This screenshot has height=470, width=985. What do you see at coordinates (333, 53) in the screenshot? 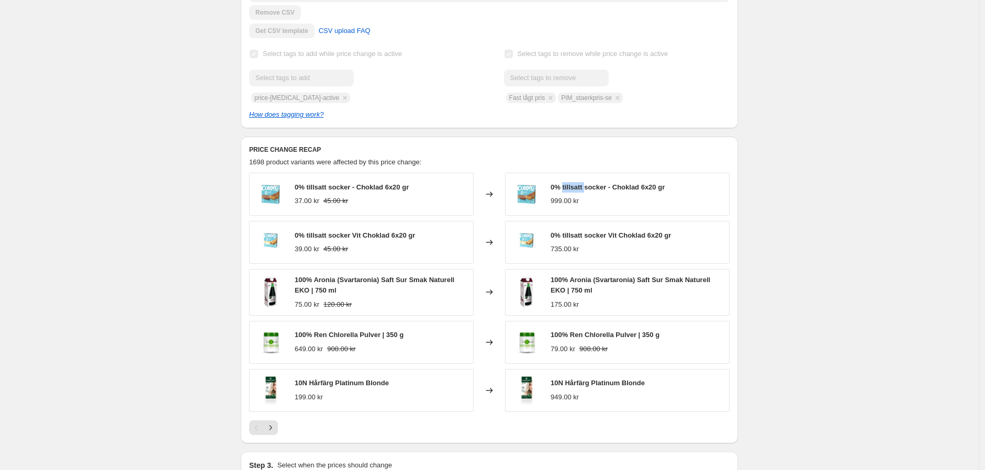
I see `span: Select tags to add while price change is active` at bounding box center [333, 53].